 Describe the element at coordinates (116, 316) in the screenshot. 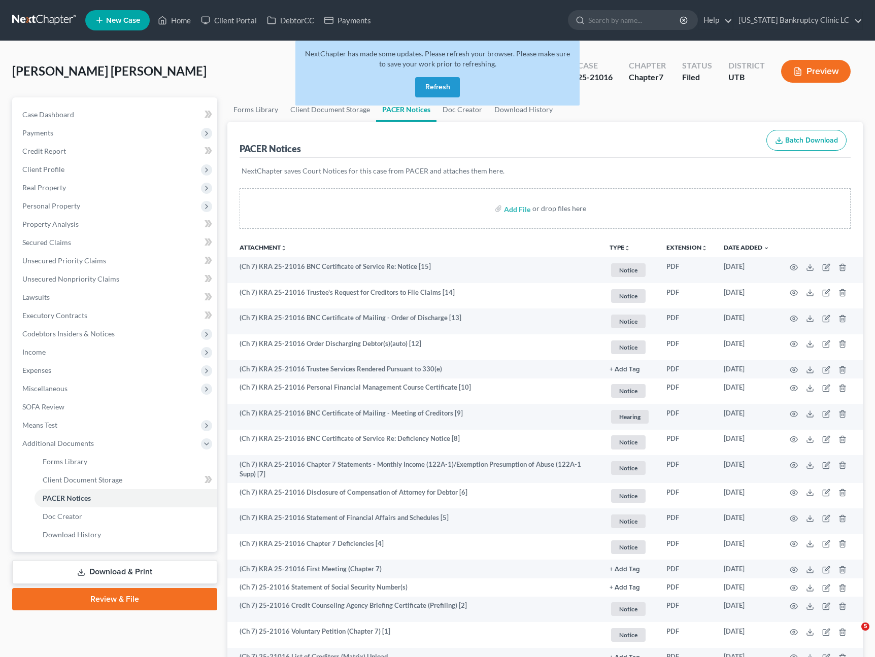

I see `a: Executory Contracts` at that location.